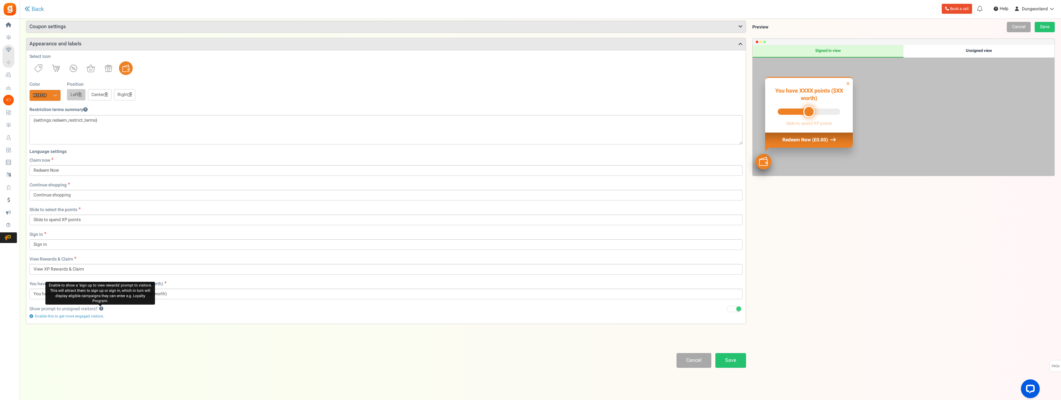 The width and height of the screenshot is (1061, 400). What do you see at coordinates (75, 85) in the screenshot?
I see `label: Position` at bounding box center [75, 85].